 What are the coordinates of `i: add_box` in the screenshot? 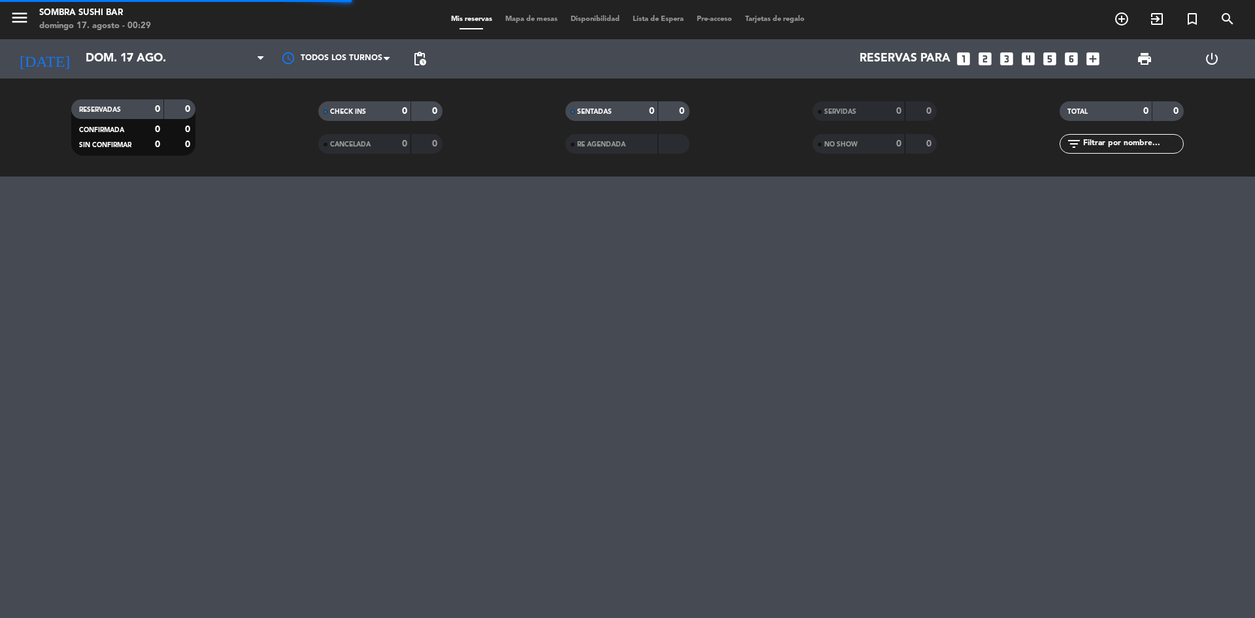 It's located at (1093, 59).